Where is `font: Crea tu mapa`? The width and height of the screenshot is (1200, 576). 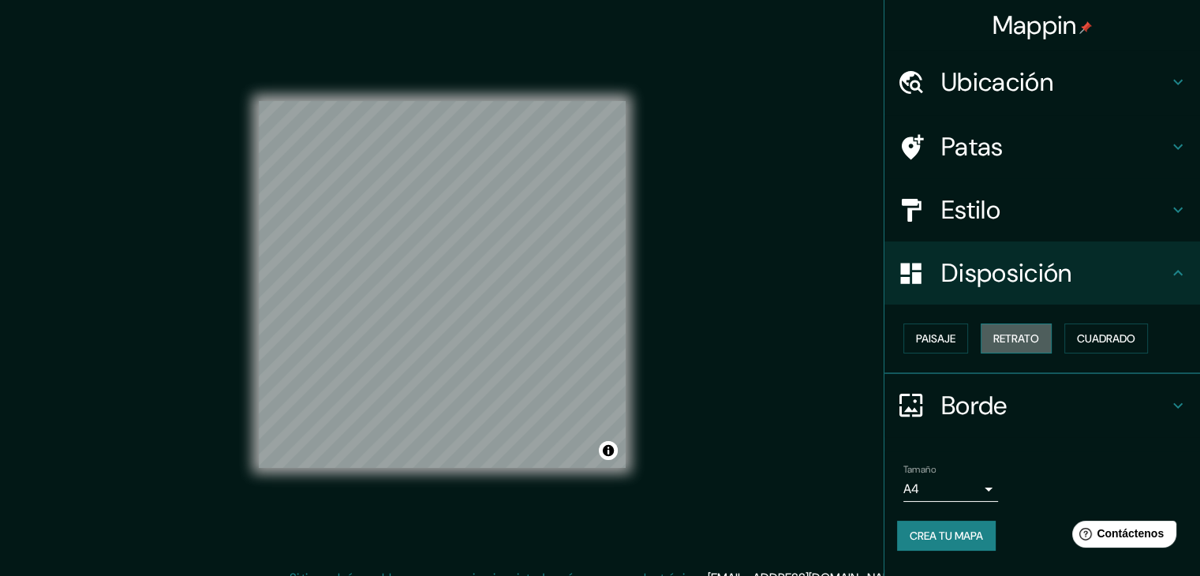
font: Crea tu mapa is located at coordinates (946, 536).